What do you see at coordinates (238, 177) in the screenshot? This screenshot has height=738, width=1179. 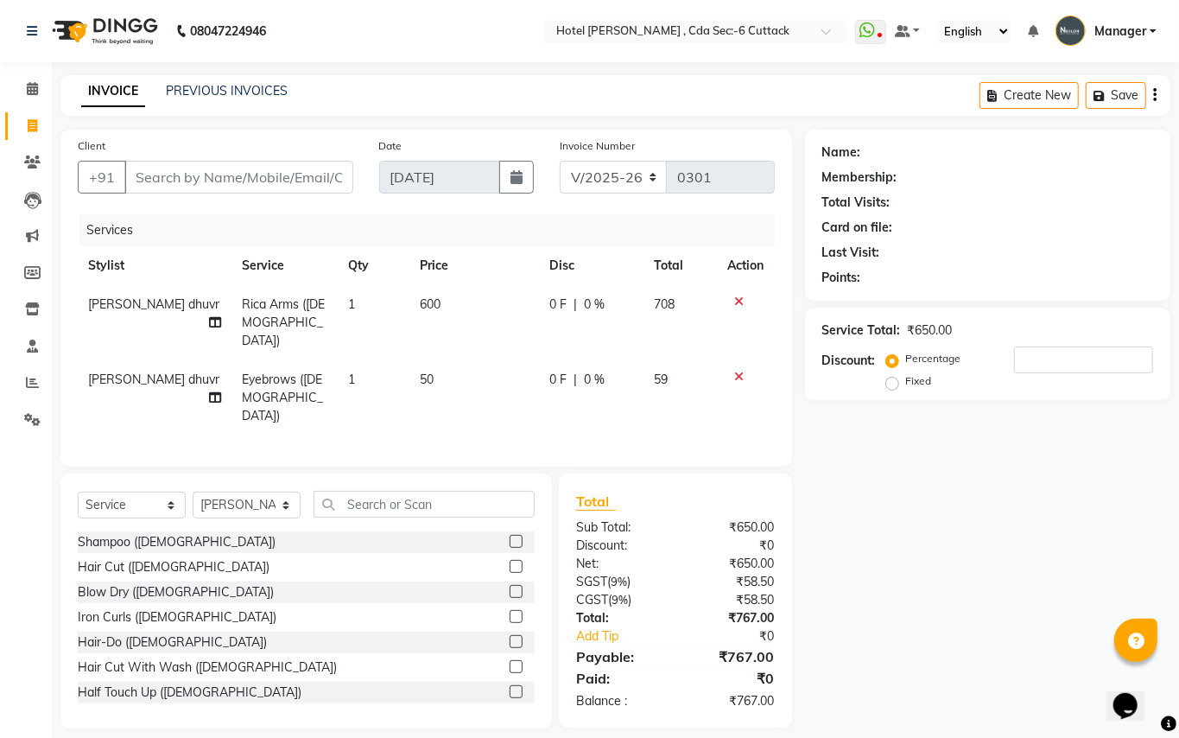 I see `input: Search by Name/Mobile/Email/Code` at bounding box center [238, 177].